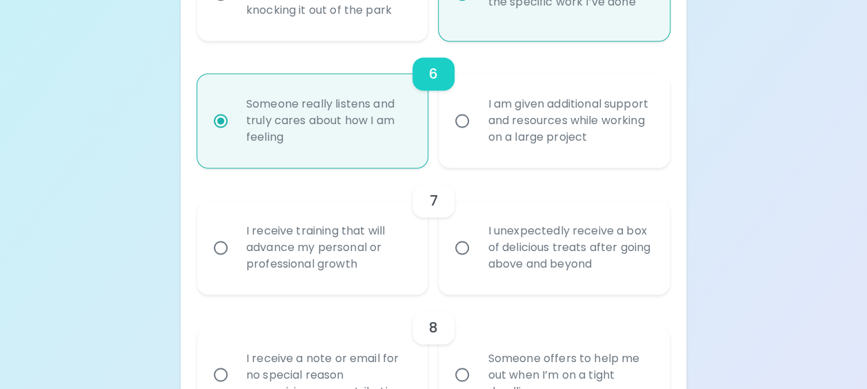 The width and height of the screenshot is (867, 389). What do you see at coordinates (328, 121) in the screenshot?
I see `div: Someone really listens and truly cares about how I am feeling` at bounding box center [328, 121].